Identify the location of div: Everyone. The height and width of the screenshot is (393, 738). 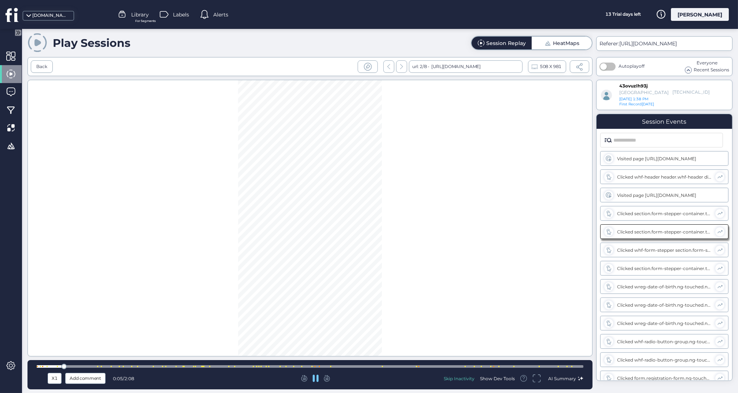
(707, 63).